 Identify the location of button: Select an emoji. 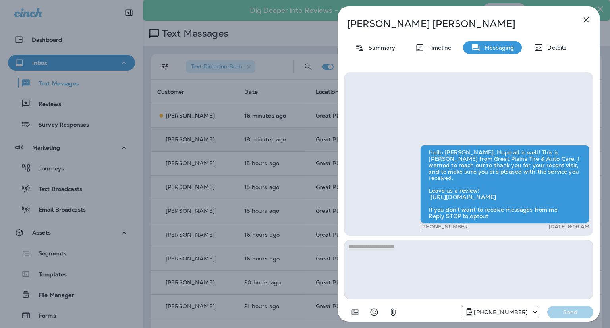
(374, 312).